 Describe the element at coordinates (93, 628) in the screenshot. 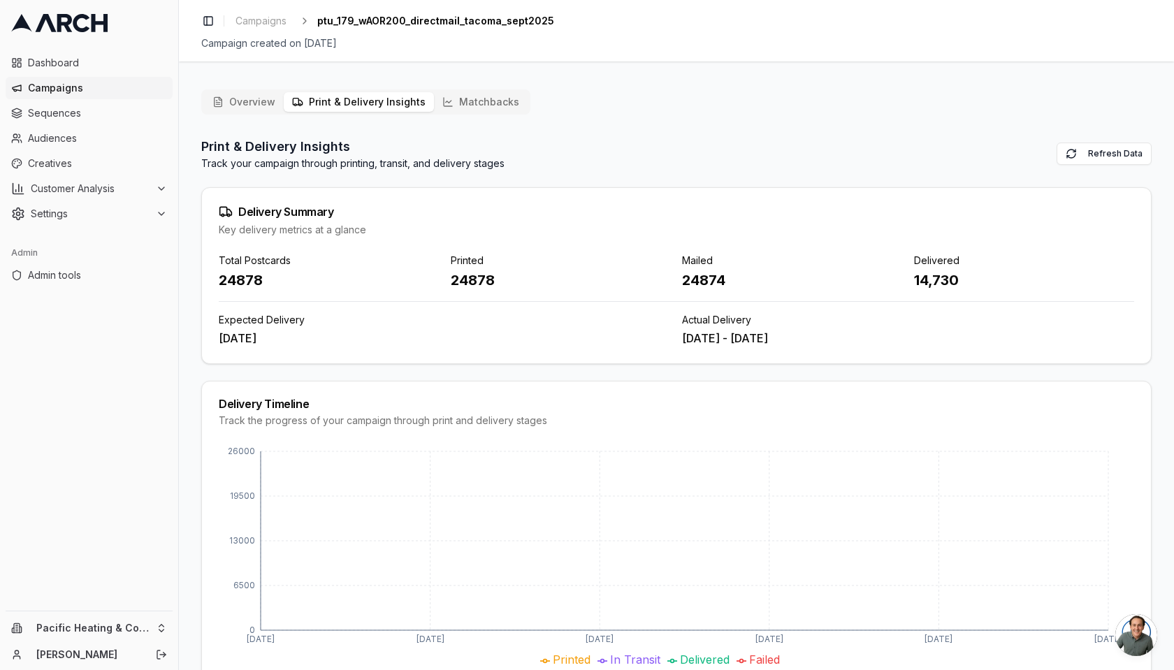

I see `span: Pacific Heating & Cooling` at that location.